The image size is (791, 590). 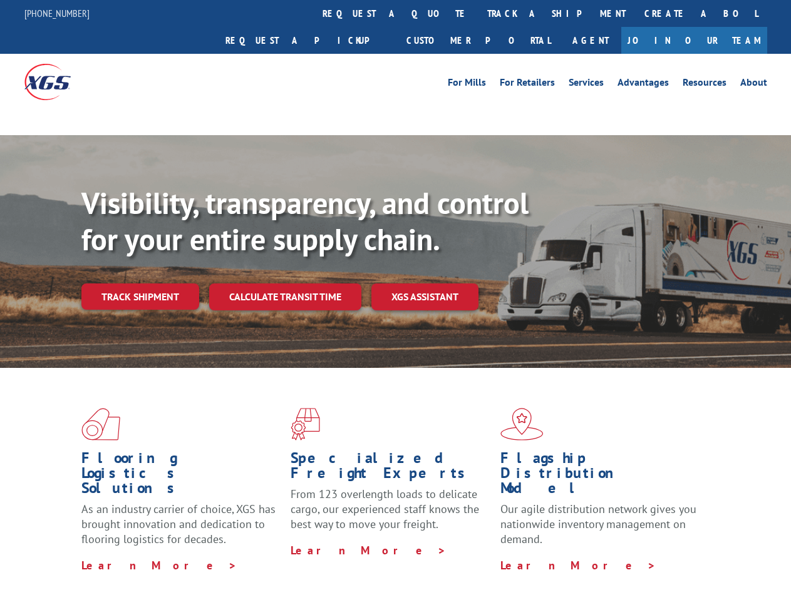 I want to click on img: xgs-icon-focused-on-flooring-red, so click(x=305, y=424).